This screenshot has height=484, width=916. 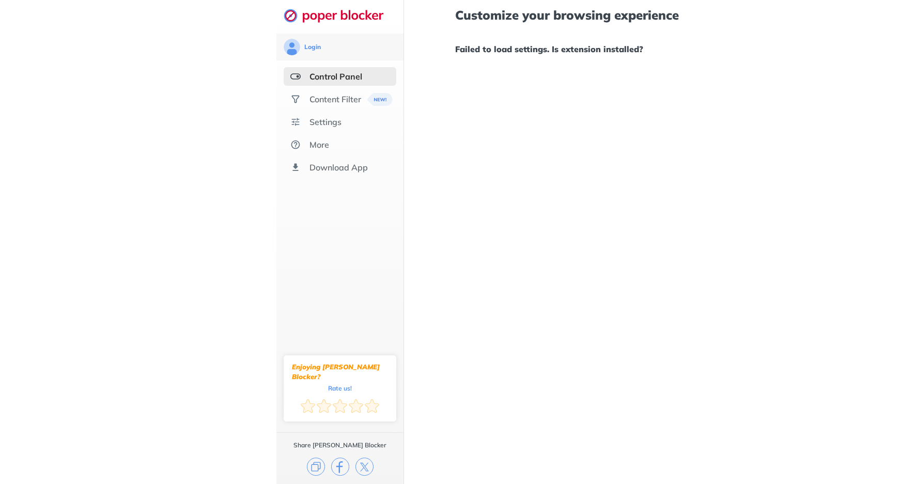 What do you see at coordinates (339, 16) in the screenshot?
I see `img: logo-webpage.svg` at bounding box center [339, 16].